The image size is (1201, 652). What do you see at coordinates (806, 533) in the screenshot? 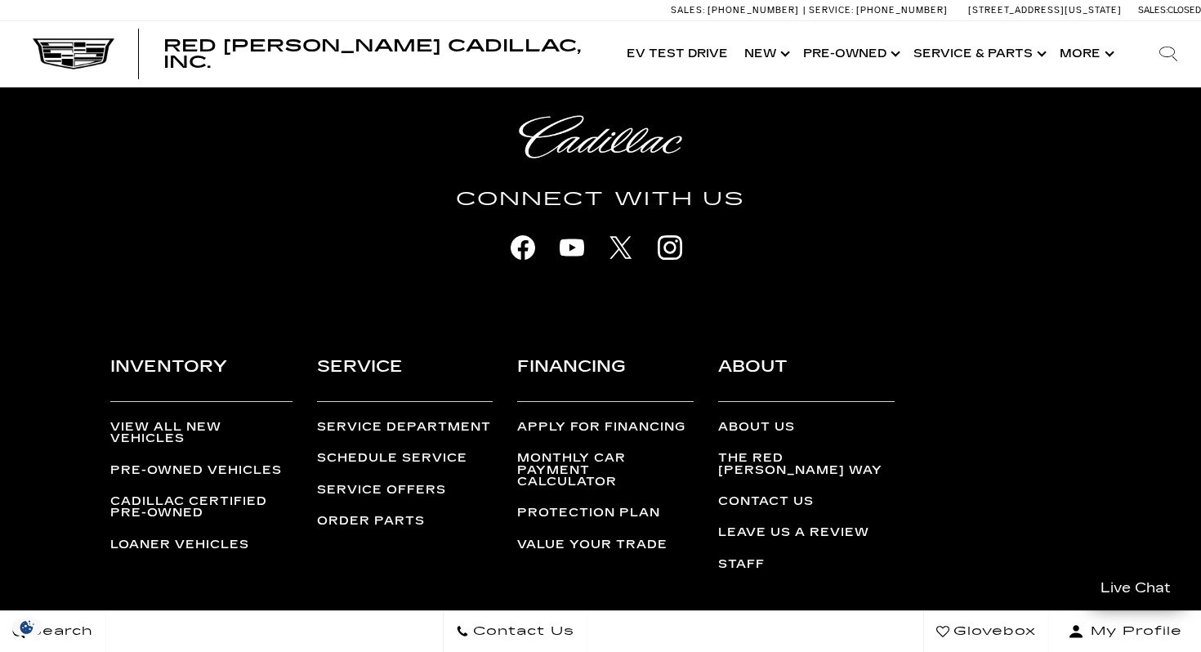
I see `a: Leave Us a Review` at bounding box center [806, 533].